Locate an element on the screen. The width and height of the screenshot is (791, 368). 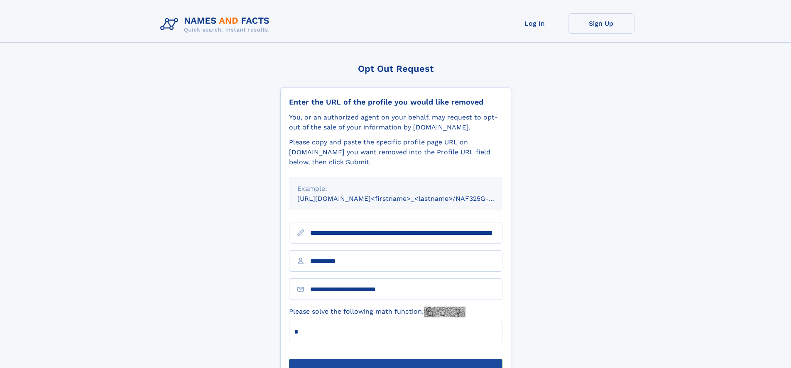
div: You, or an authorized agent on your behalf, may request to opt-out of the sale of your informatio... is located at coordinates (396, 123).